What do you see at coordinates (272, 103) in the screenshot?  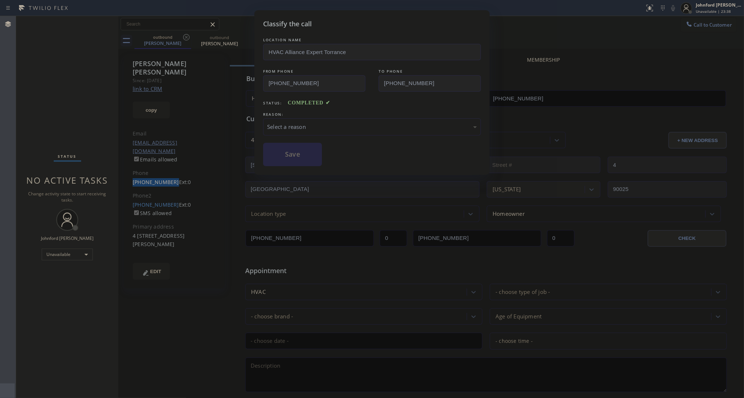 I see `span: Status:` at bounding box center [272, 103].